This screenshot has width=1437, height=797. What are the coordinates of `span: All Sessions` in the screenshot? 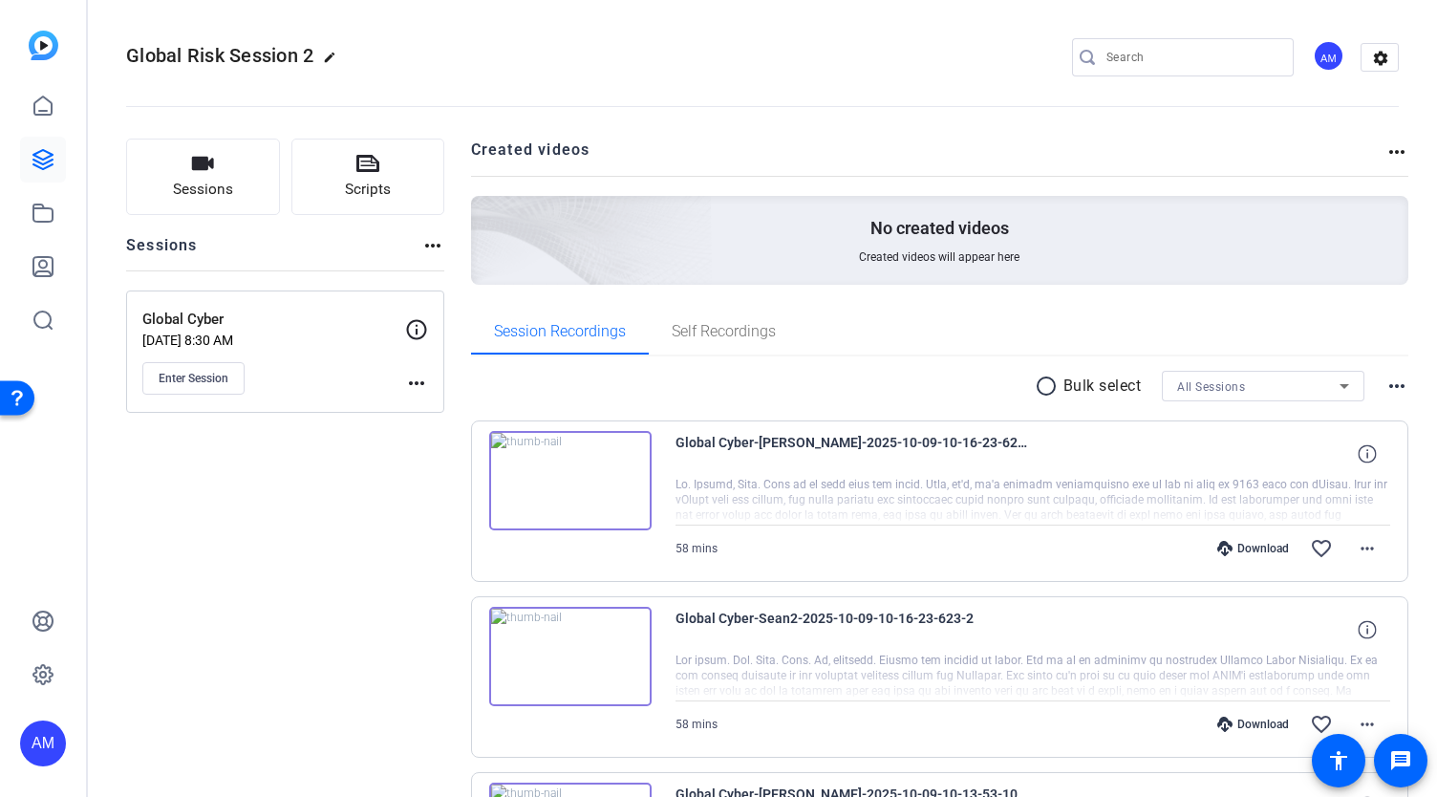 It's located at (1211, 387).